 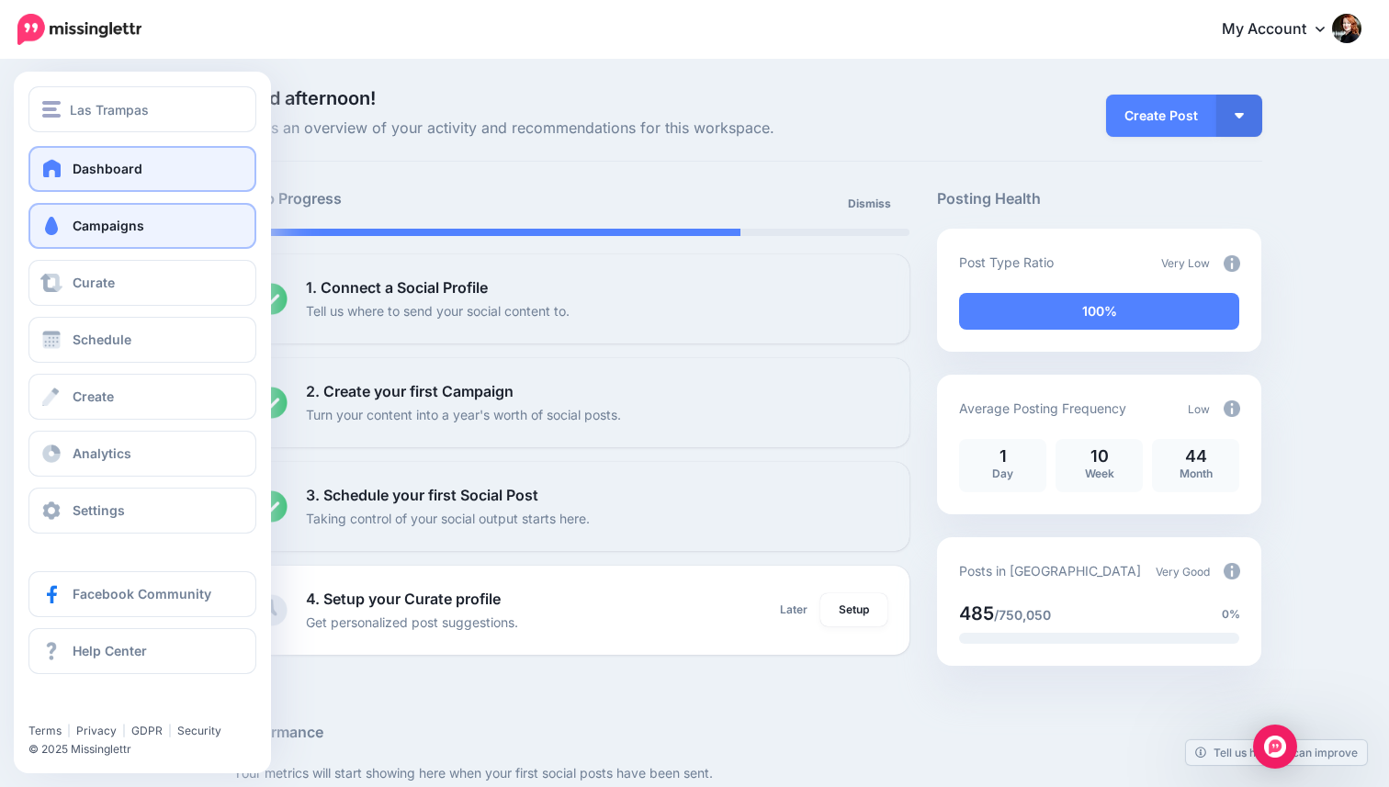 What do you see at coordinates (1099, 198) in the screenshot?
I see `h5: Posting Health` at bounding box center [1099, 198].